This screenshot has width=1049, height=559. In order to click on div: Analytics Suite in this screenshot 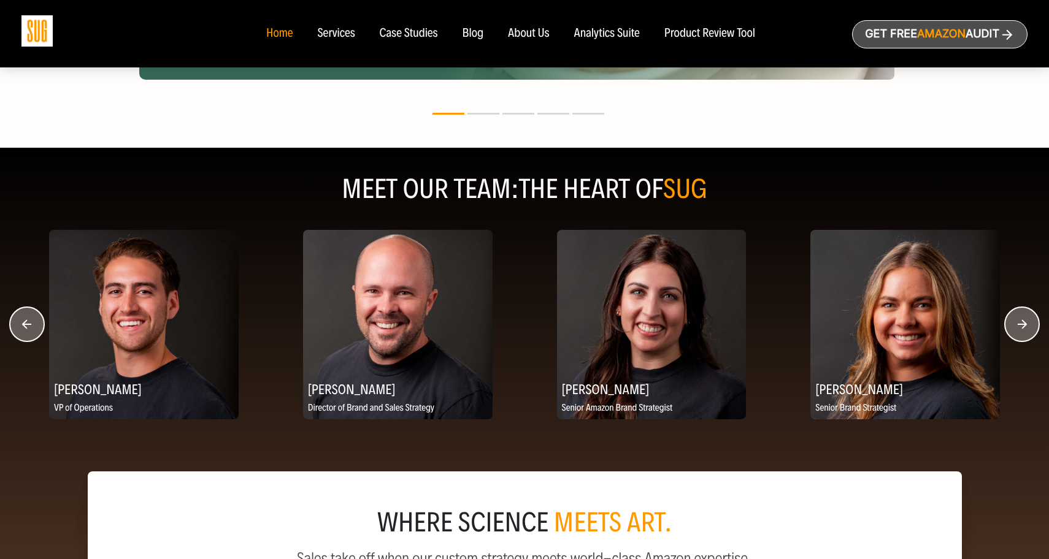, I will do `click(607, 34)`.